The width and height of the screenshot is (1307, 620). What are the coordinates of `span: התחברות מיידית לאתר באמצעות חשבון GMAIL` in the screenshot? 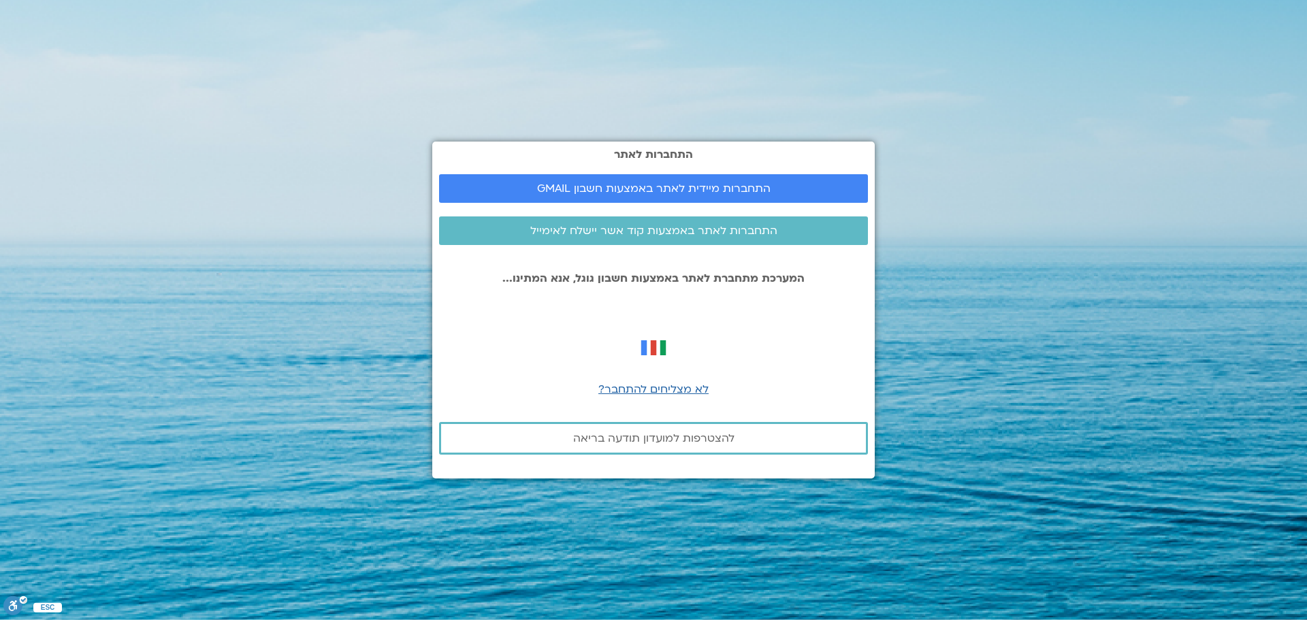 It's located at (654, 189).